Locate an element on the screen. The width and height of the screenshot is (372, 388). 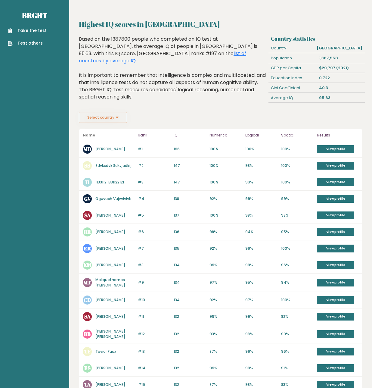
h3: Country statistics is located at coordinates (317, 39).